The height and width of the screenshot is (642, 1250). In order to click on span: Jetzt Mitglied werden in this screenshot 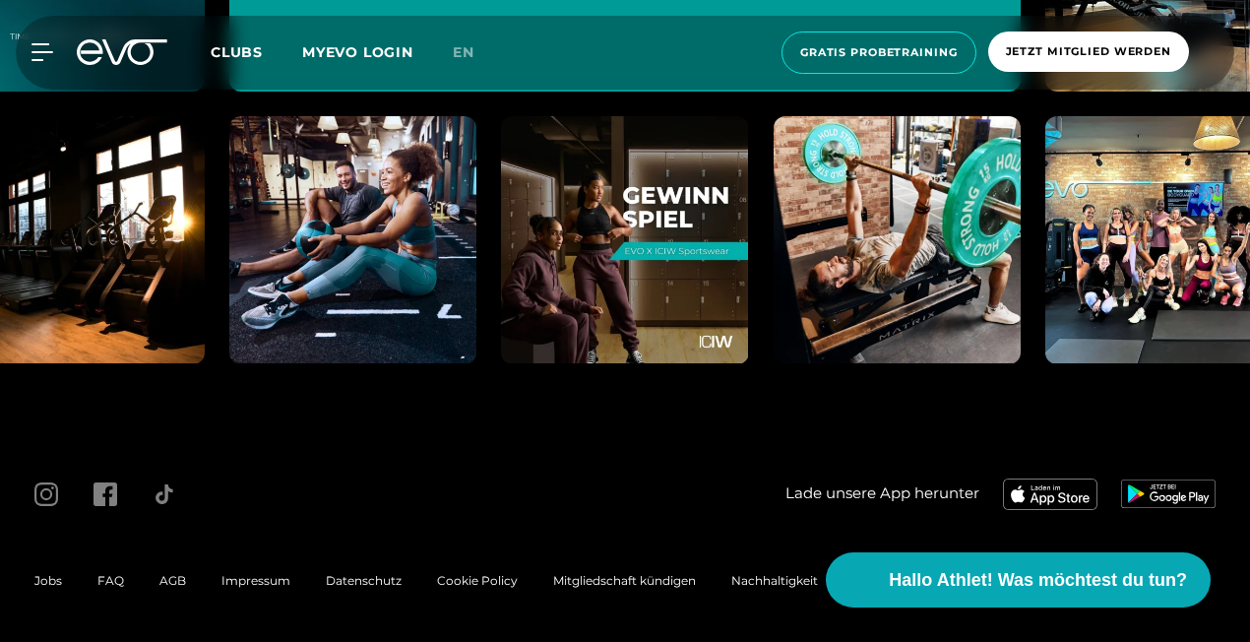, I will do `click(1089, 51)`.